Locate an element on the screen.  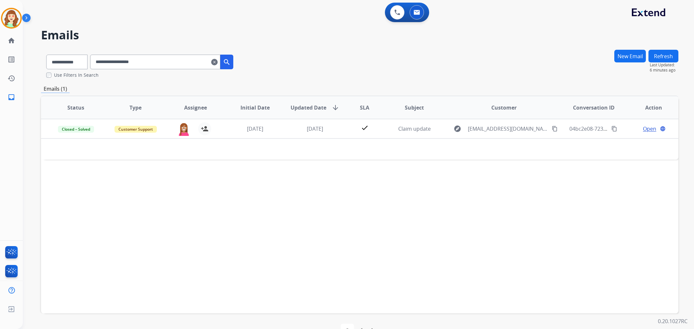
span: Initial Date is located at coordinates (255, 108).